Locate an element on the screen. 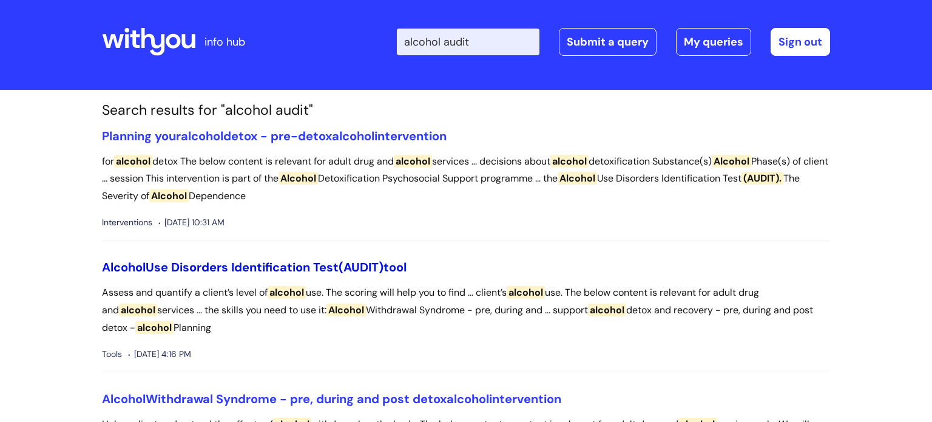 Image resolution: width=932 pixels, height=422 pixels. input: Search is located at coordinates (468, 42).